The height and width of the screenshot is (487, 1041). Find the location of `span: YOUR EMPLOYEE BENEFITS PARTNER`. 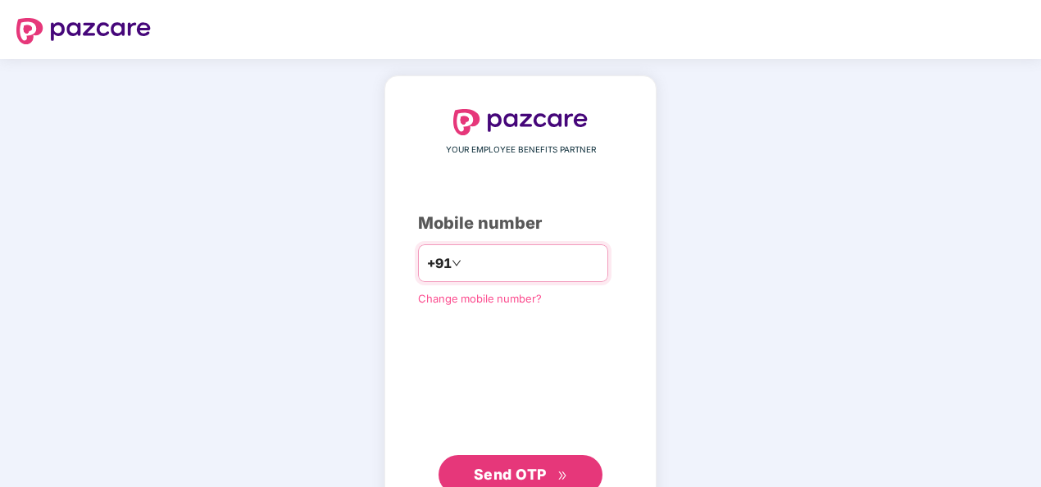

span: YOUR EMPLOYEE BENEFITS PARTNER is located at coordinates (521, 150).